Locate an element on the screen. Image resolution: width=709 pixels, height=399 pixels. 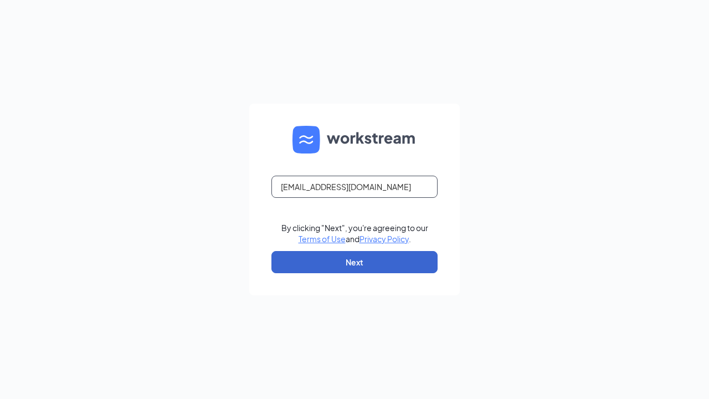
a: Privacy Policy is located at coordinates (384, 239).